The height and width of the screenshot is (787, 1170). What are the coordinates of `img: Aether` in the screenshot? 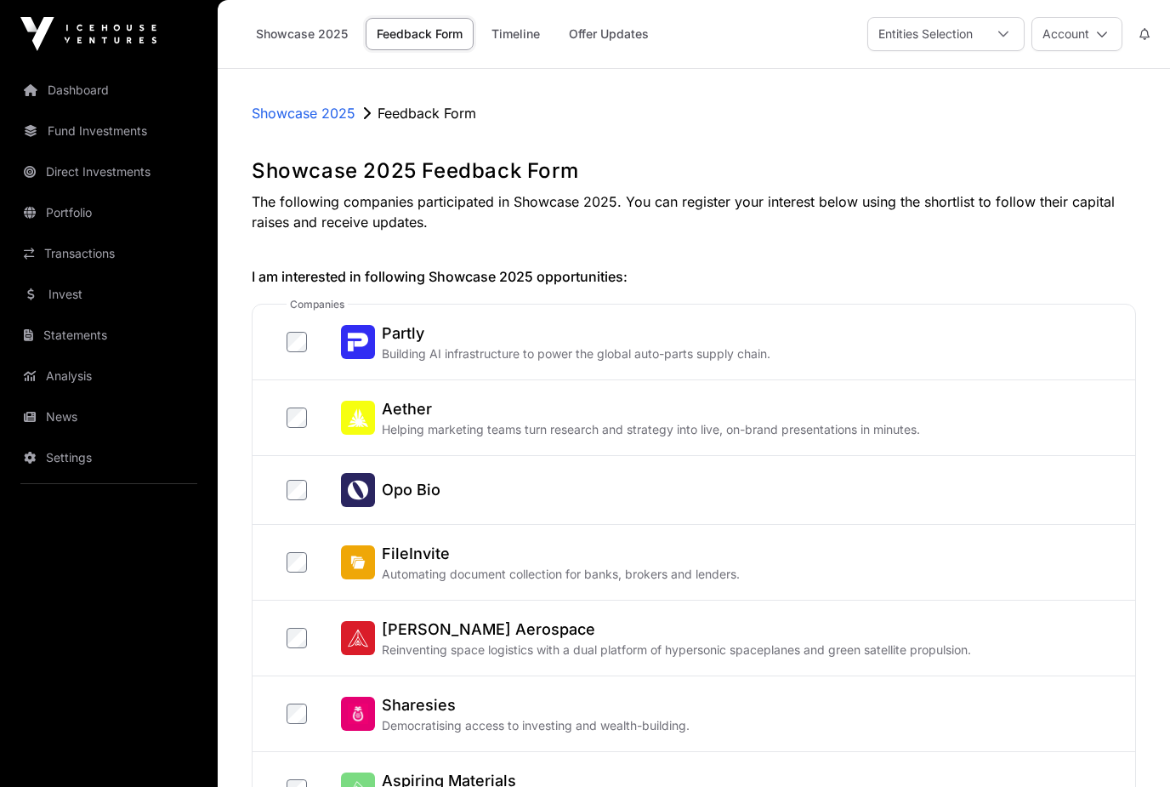 It's located at (358, 418).